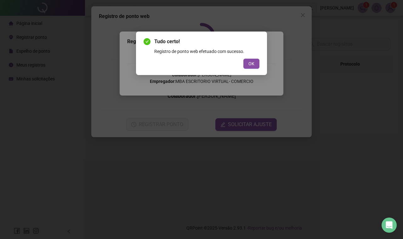 This screenshot has width=403, height=239. I want to click on div: Open Intercom Messenger, so click(389, 225).